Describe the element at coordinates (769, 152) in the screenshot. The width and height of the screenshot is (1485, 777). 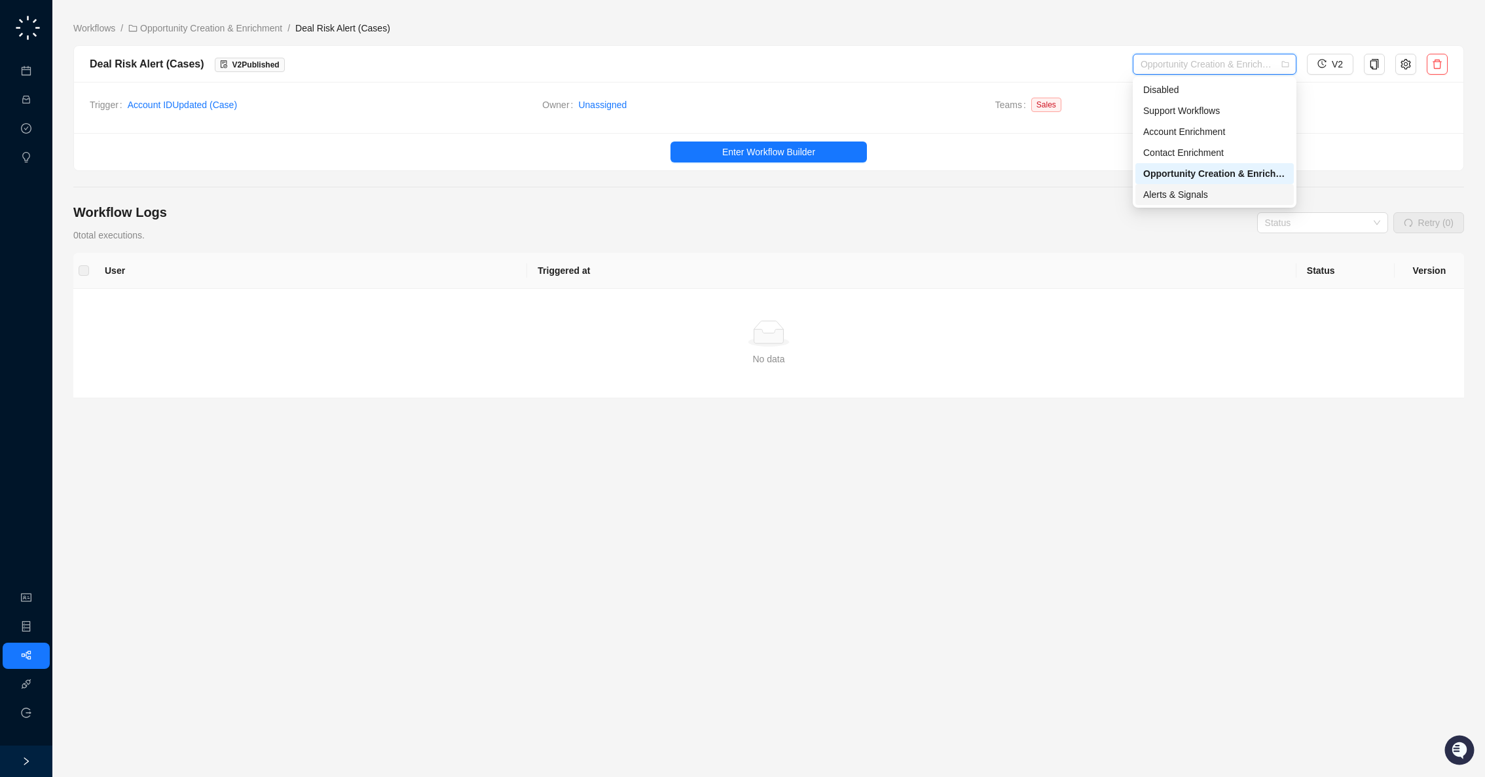
I see `button: Enter Workflow Builder` at that location.